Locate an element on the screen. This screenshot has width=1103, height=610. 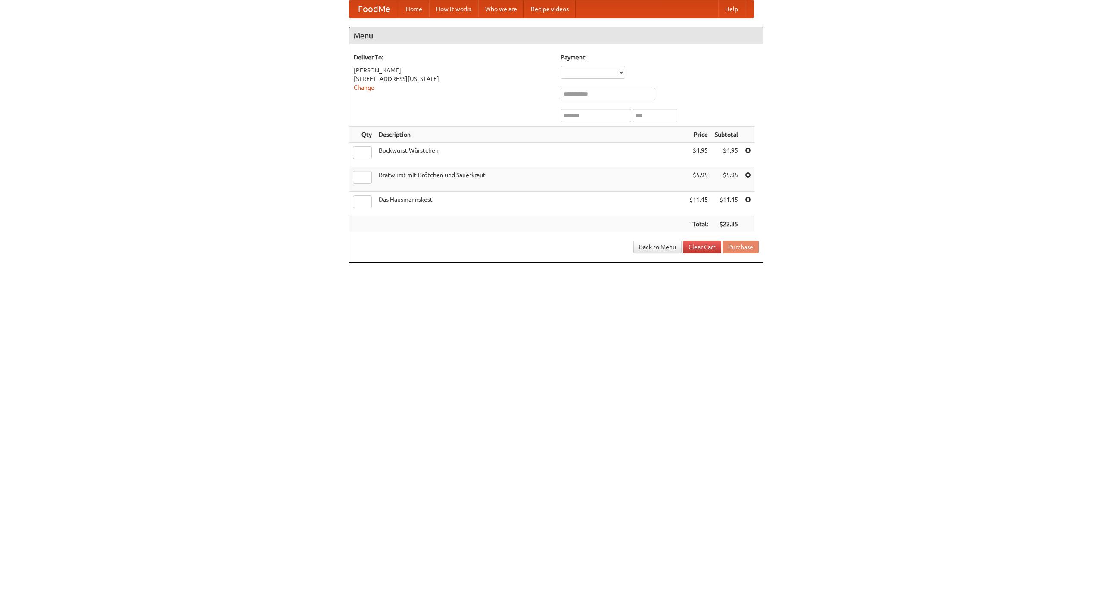
a: Home is located at coordinates (414, 9).